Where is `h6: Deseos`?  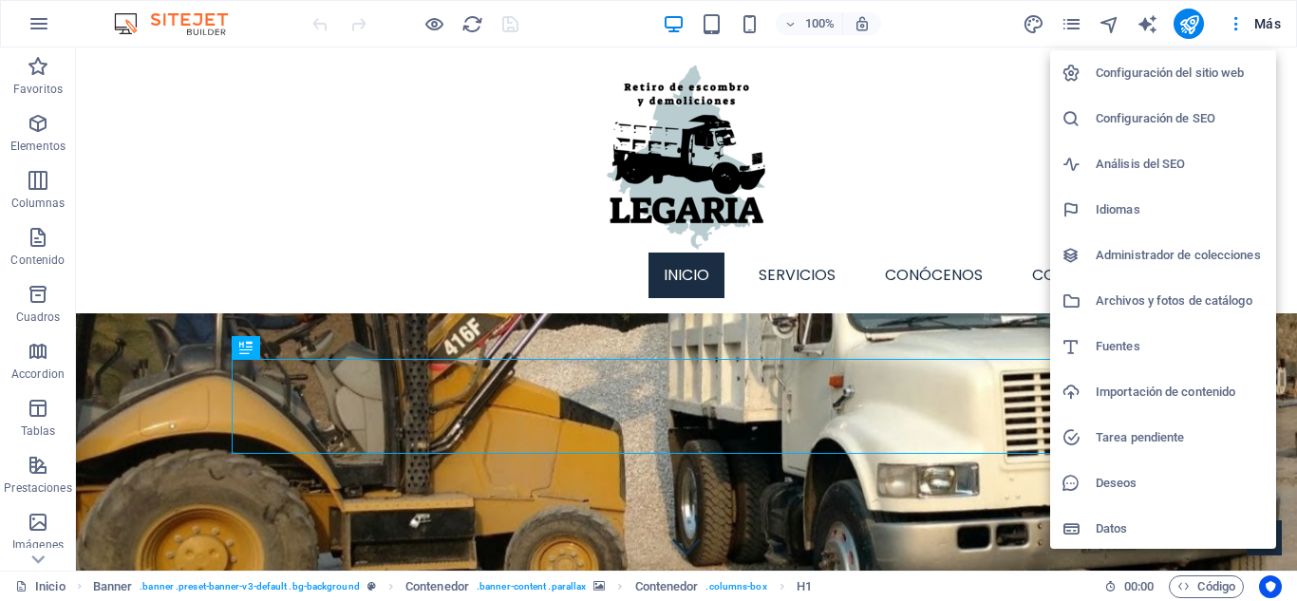
h6: Deseos is located at coordinates (1180, 483).